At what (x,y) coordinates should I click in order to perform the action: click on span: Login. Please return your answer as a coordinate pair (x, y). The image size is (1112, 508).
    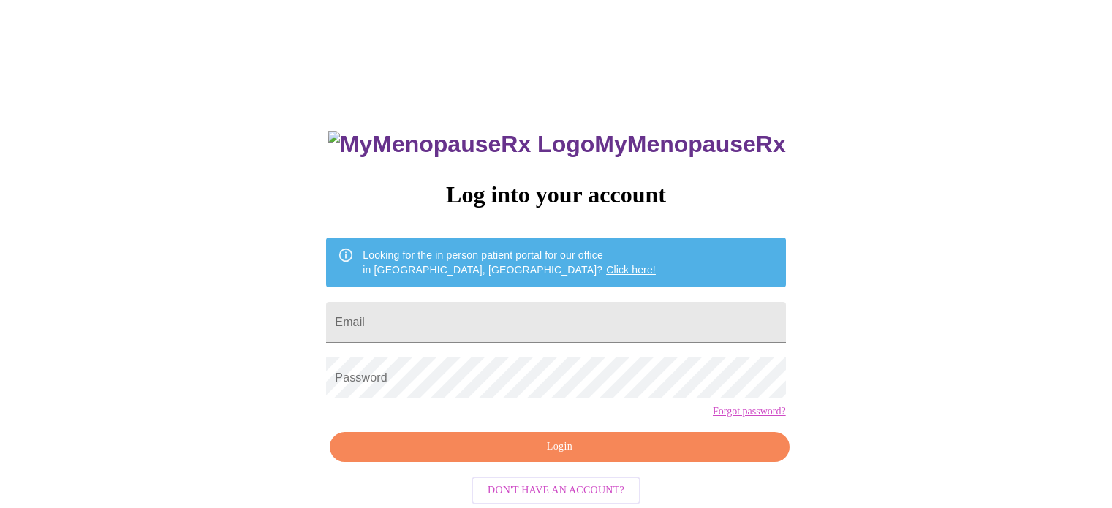
    Looking at the image, I should click on (559, 447).